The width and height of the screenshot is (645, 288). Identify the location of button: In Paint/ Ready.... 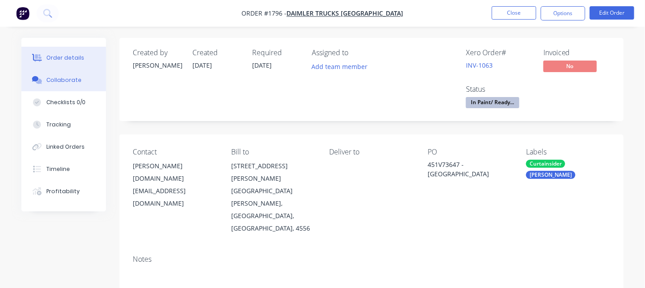
(492, 104).